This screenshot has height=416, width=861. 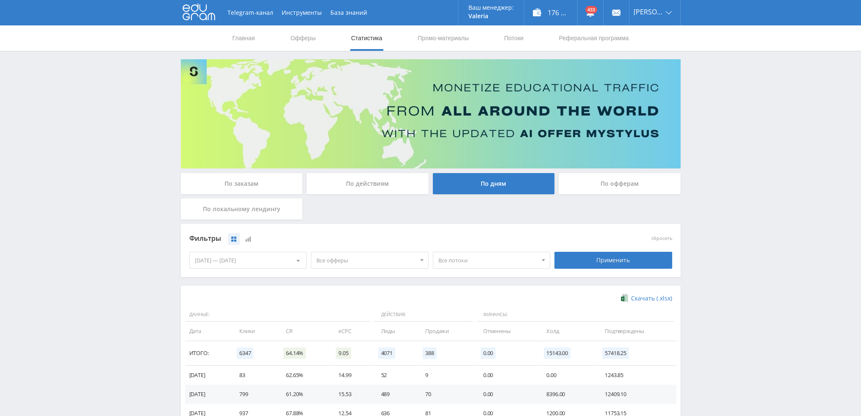 I want to click on span: 64.14%, so click(x=294, y=353).